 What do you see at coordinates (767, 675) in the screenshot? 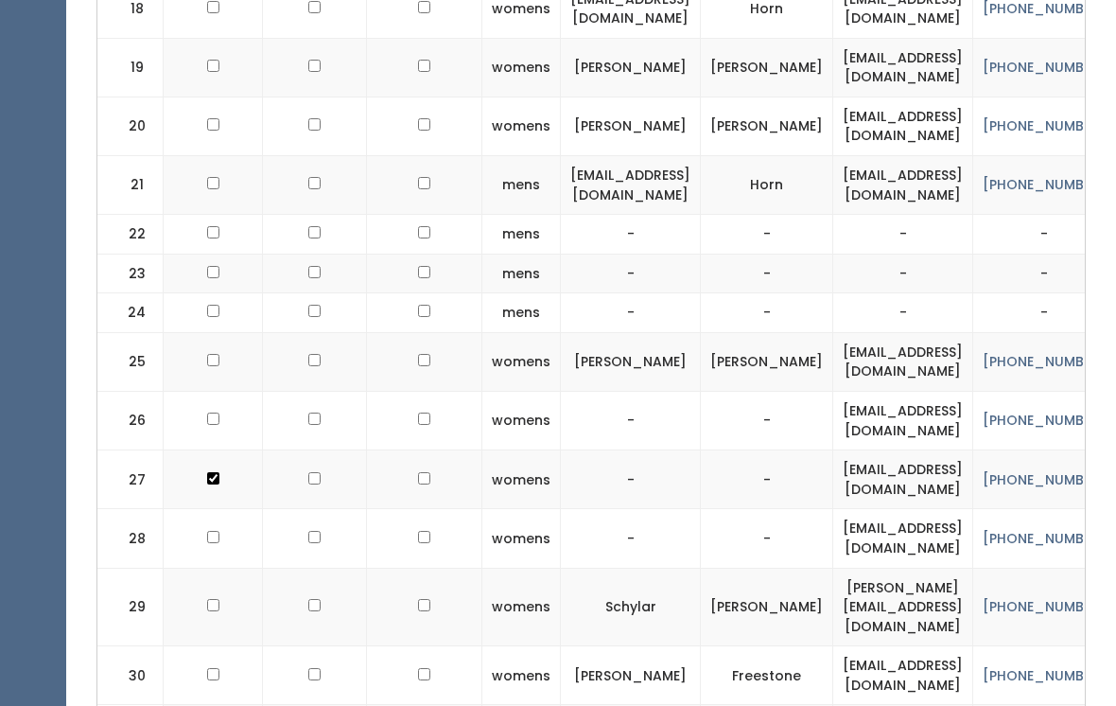
I see `td: Freestone` at bounding box center [767, 675].